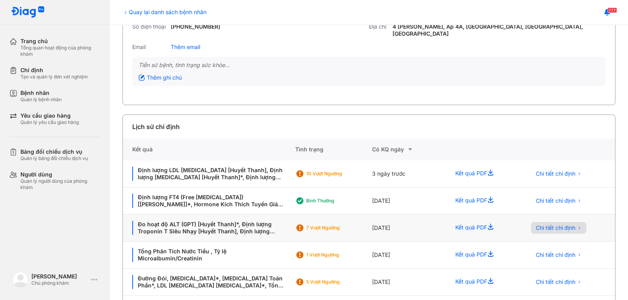  Describe the element at coordinates (60, 175) in the screenshot. I see `div: Người dùng` at that location.